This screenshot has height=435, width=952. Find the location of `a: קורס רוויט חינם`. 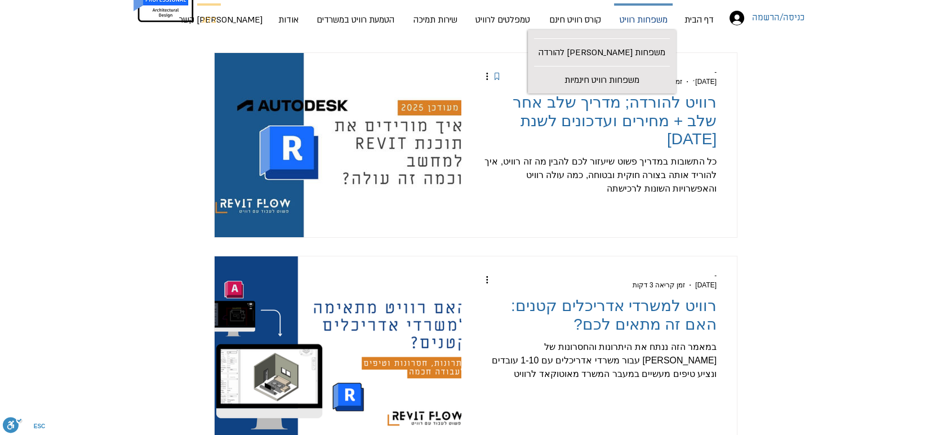

a: קורס רוויט חינם is located at coordinates (575, 15).